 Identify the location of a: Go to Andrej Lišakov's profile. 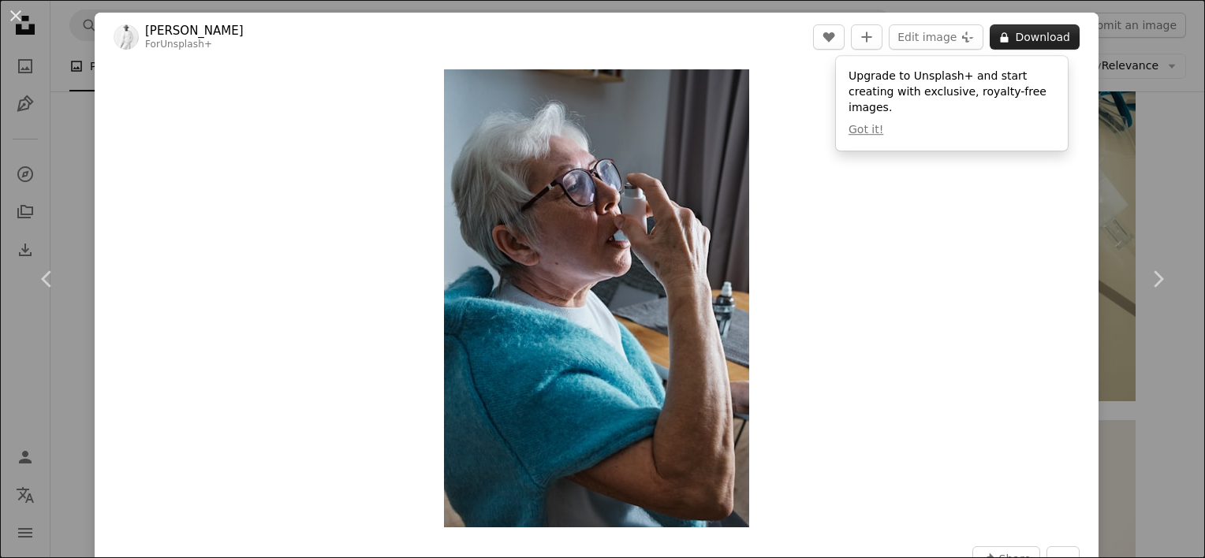
(126, 37).